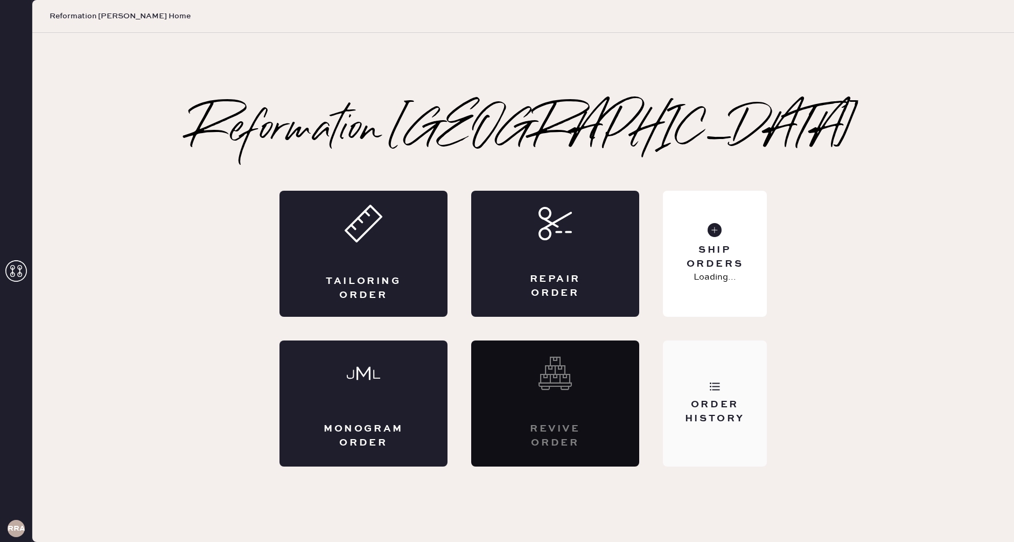  What do you see at coordinates (363, 288) in the screenshot?
I see `div: Tailoring Order` at bounding box center [363, 288].